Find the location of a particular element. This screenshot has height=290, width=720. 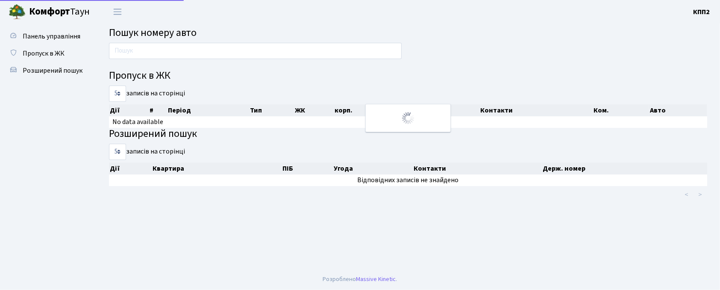

a: Розширений пошук is located at coordinates (47, 71).